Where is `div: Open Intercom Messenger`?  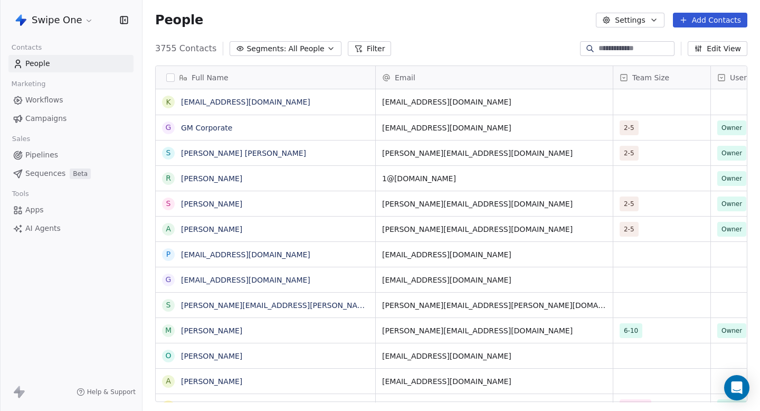 div: Open Intercom Messenger is located at coordinates (737, 387).